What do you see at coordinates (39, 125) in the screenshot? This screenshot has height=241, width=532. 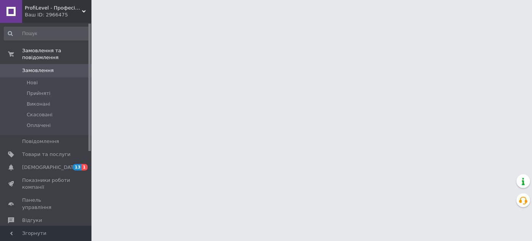 I see `span: Оплачені` at bounding box center [39, 125].